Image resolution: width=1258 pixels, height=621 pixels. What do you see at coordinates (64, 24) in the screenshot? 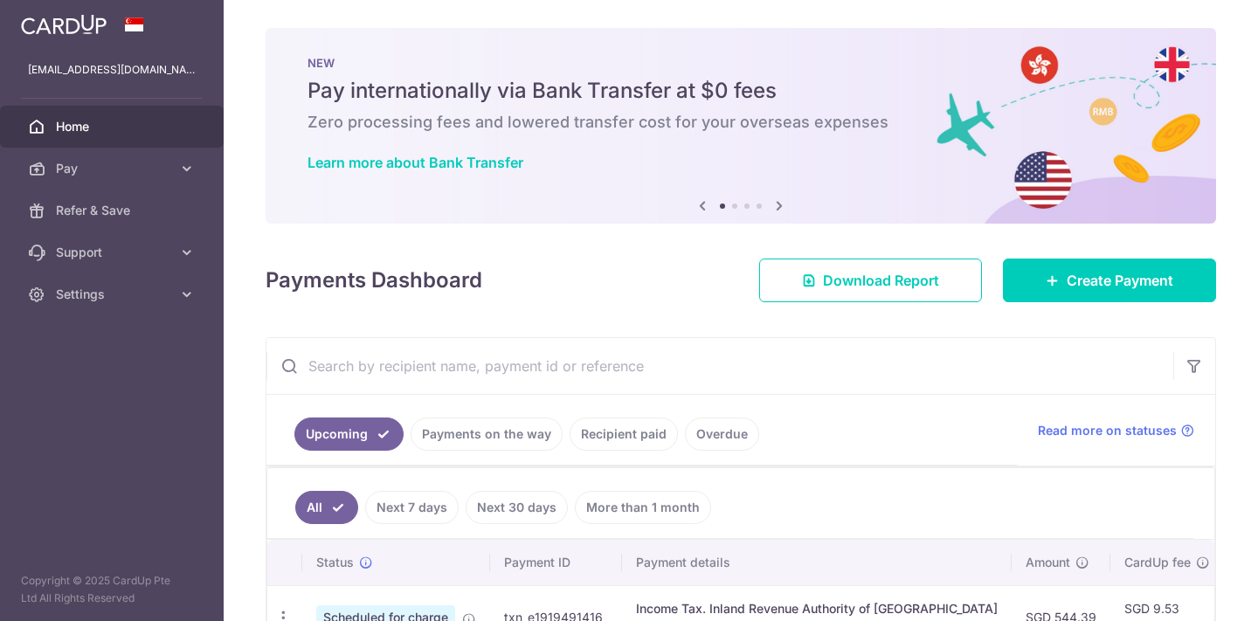
I see `img: CardUp` at bounding box center [64, 24].